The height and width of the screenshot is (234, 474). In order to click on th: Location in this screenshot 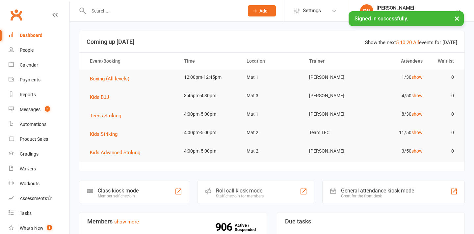, I will do `click(272, 61)`.